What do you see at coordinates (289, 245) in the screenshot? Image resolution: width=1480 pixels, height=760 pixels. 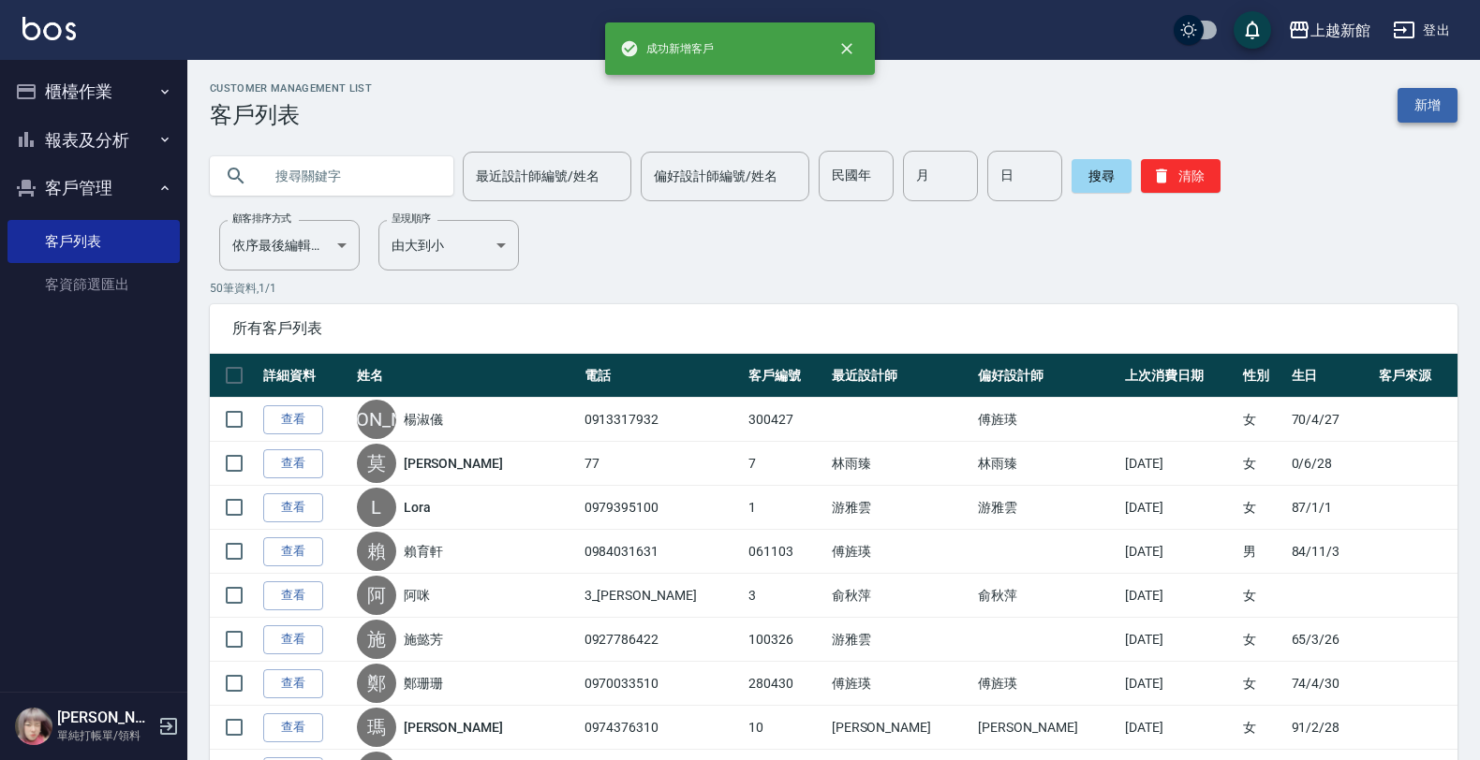 I see `div: 依序最後編輯時間` at bounding box center [289, 245].